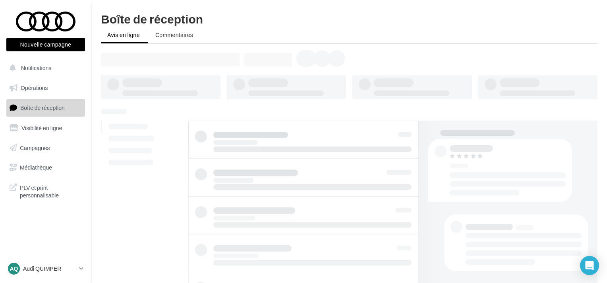  What do you see at coordinates (46, 190) in the screenshot?
I see `a: PLV et print personnalisable` at bounding box center [46, 190].